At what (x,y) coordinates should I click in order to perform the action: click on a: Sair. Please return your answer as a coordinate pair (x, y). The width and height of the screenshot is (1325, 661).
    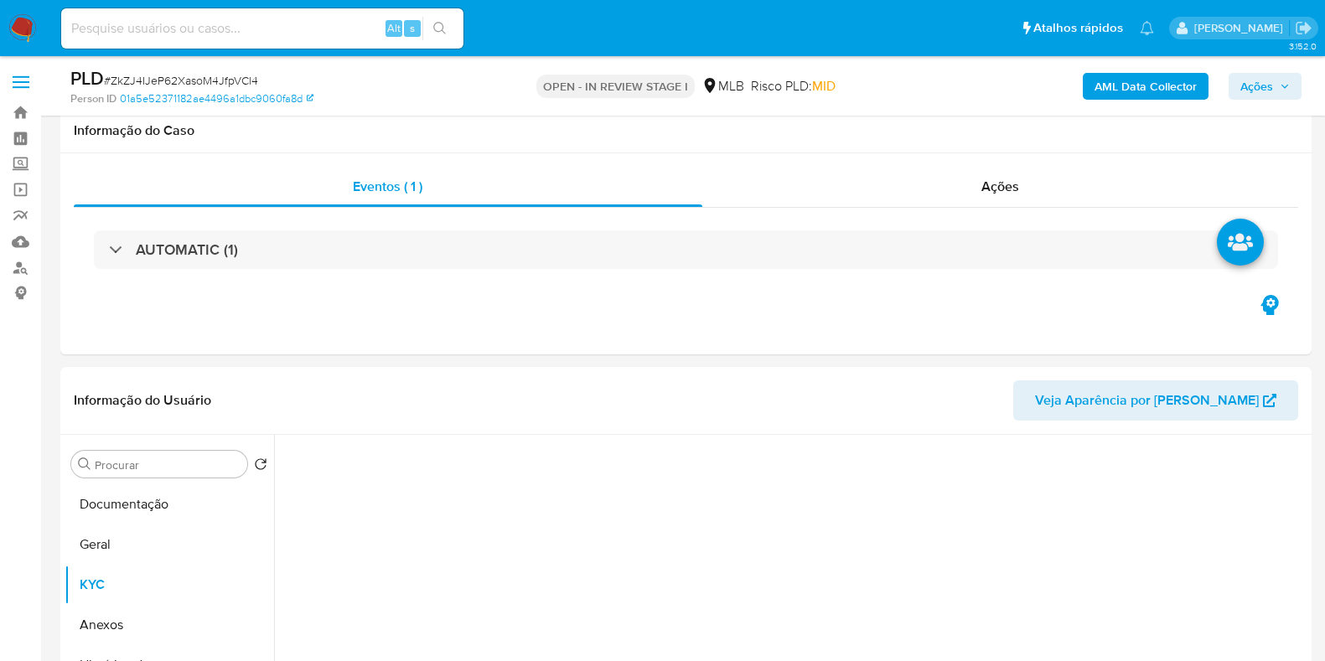
    Looking at the image, I should click on (1303, 28).